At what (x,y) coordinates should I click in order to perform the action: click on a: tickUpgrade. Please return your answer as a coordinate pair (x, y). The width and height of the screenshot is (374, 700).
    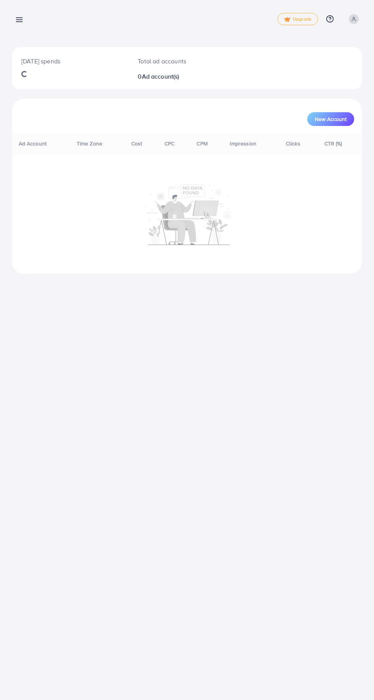
    Looking at the image, I should click on (298, 19).